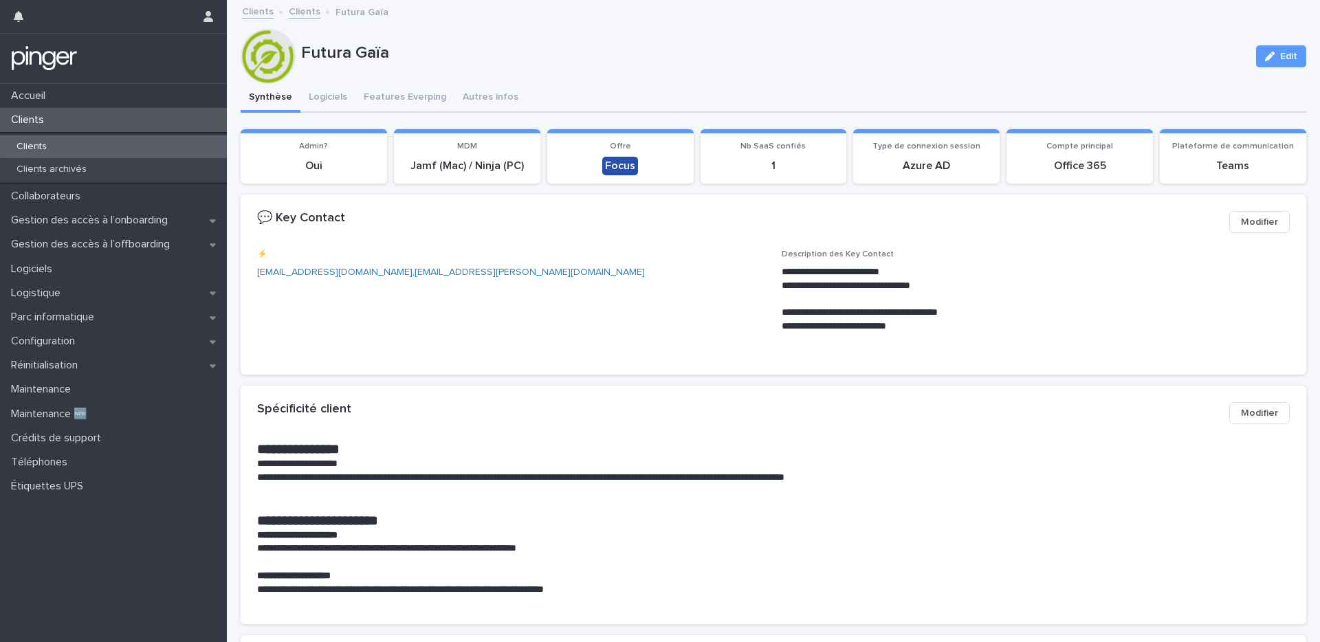 The image size is (1320, 642). I want to click on span: Edit, so click(1288, 56).